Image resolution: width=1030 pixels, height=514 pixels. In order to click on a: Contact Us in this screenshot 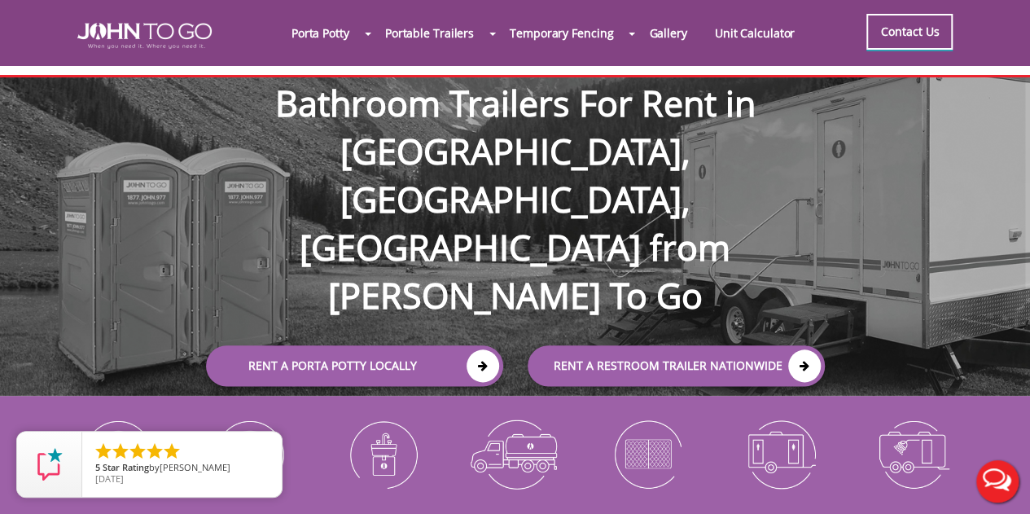, I will do `click(909, 32)`.